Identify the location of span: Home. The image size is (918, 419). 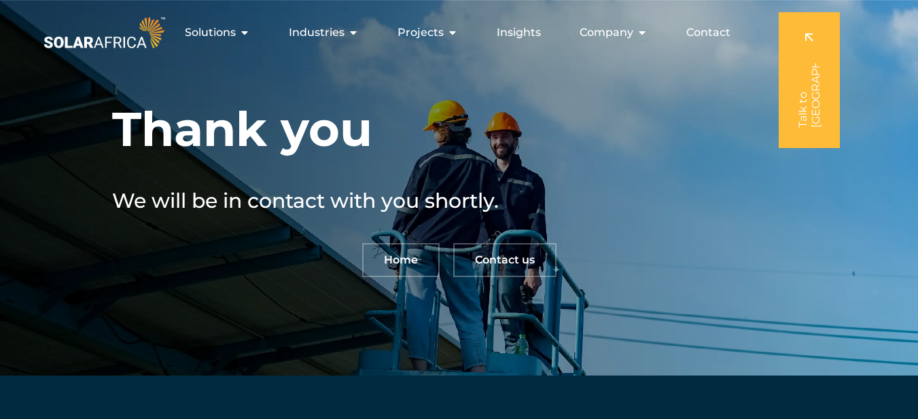
(401, 260).